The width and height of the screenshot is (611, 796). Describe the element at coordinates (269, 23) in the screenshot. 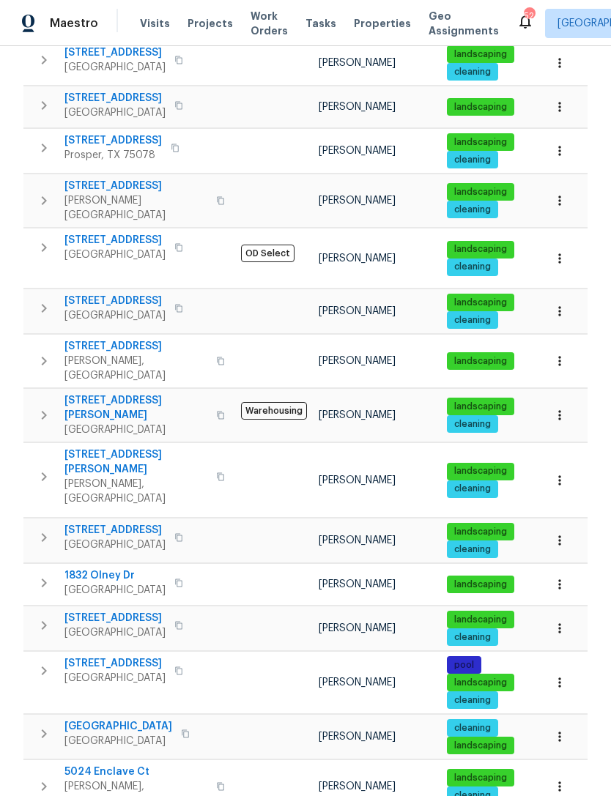

I see `span: Work Orders` at that location.